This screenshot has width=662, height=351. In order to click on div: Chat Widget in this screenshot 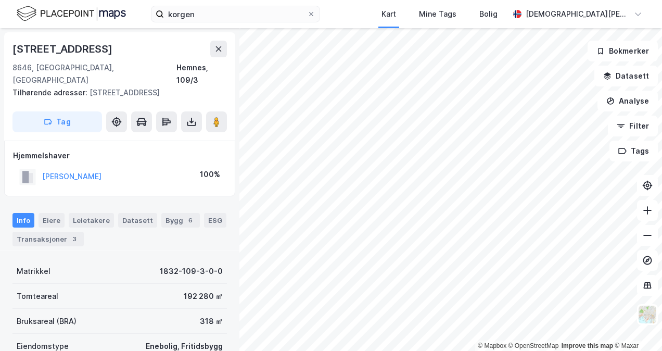, I will do `click(636, 326)`.